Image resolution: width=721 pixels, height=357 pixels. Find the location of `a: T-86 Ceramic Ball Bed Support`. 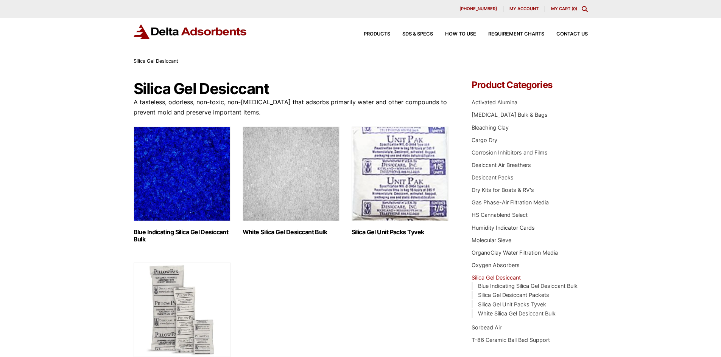

a: T-86 Ceramic Ball Bed Support is located at coordinates (510, 340).